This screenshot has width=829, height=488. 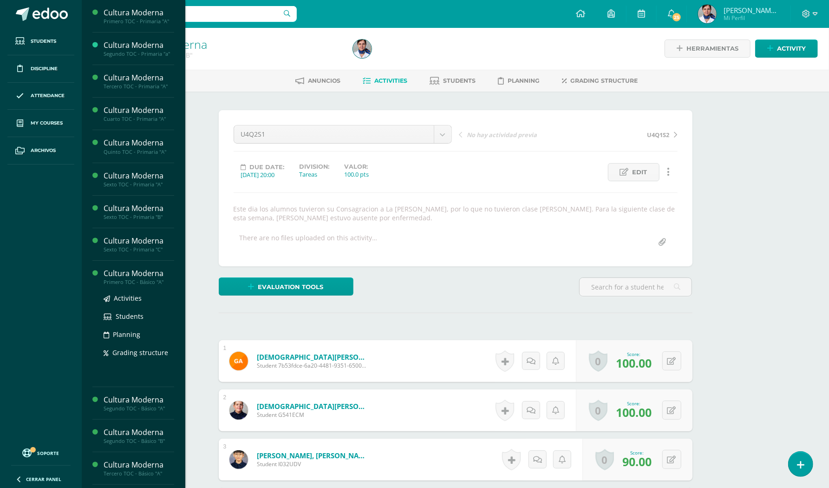 What do you see at coordinates (139, 403) in the screenshot?
I see `a: Cultura ModernaSegundo TOC - Básico "A"` at bounding box center [139, 403].